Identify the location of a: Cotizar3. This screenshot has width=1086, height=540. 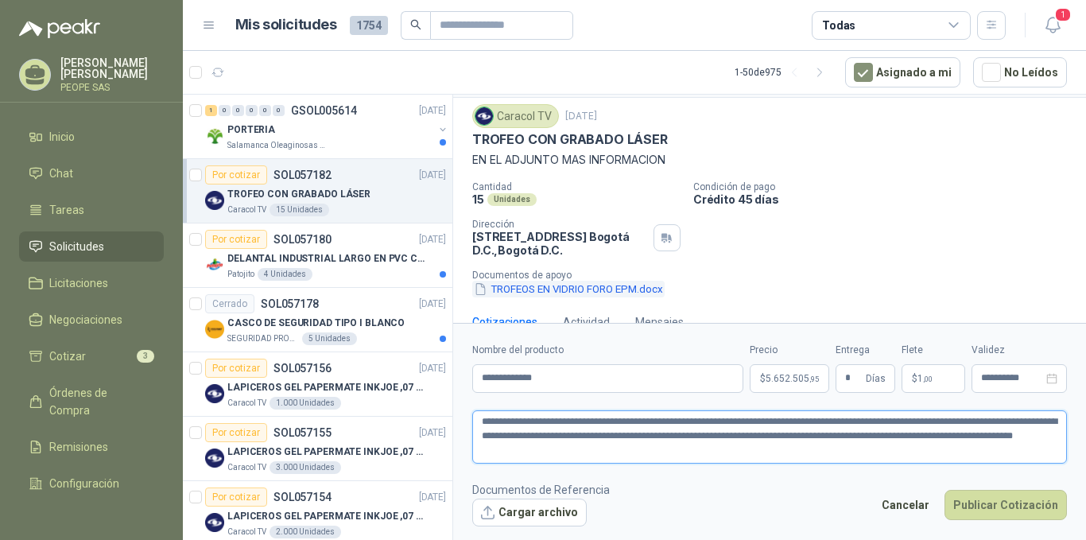
(91, 356).